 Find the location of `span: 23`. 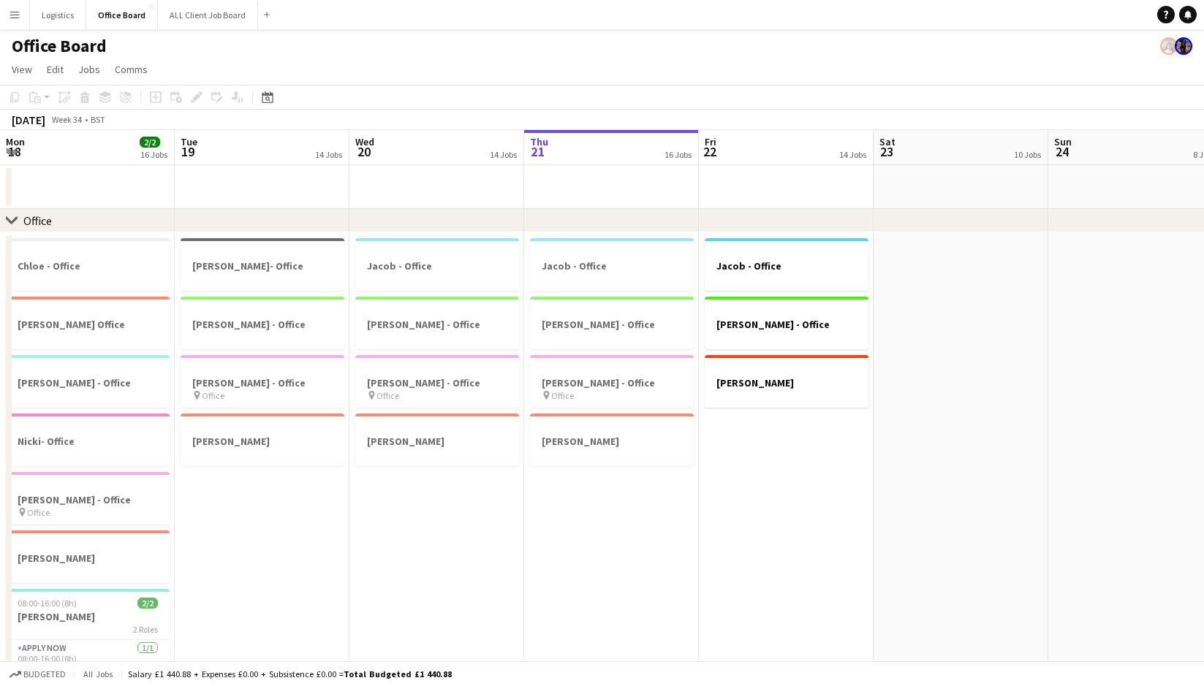

span: 23 is located at coordinates (886, 151).